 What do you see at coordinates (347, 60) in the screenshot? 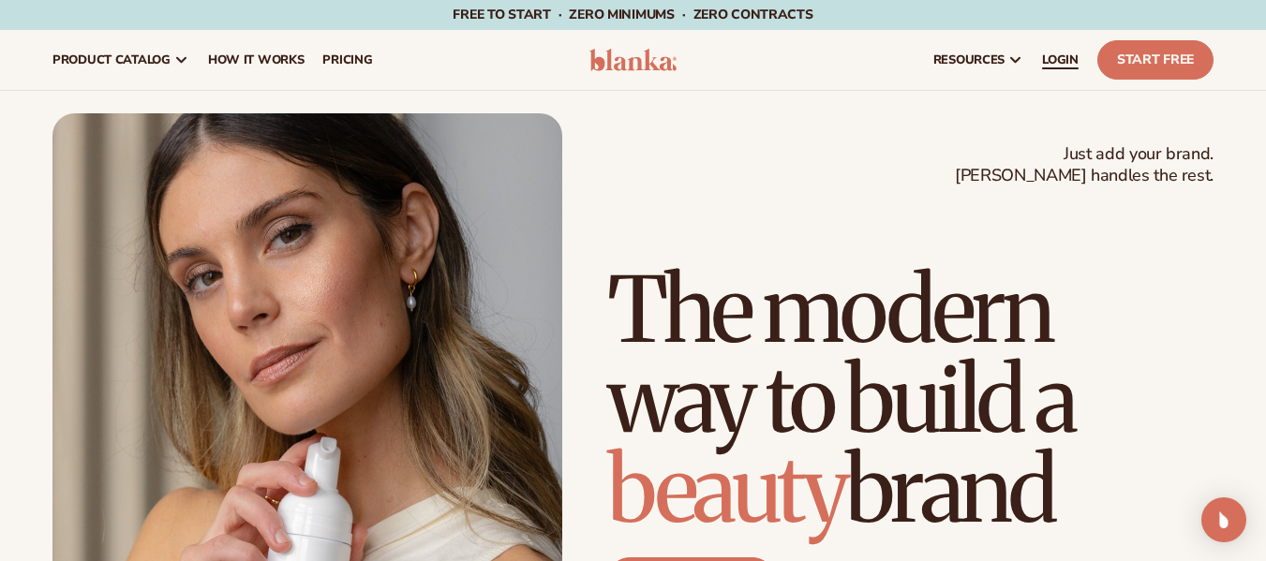
I see `span: pricing` at bounding box center [347, 60].